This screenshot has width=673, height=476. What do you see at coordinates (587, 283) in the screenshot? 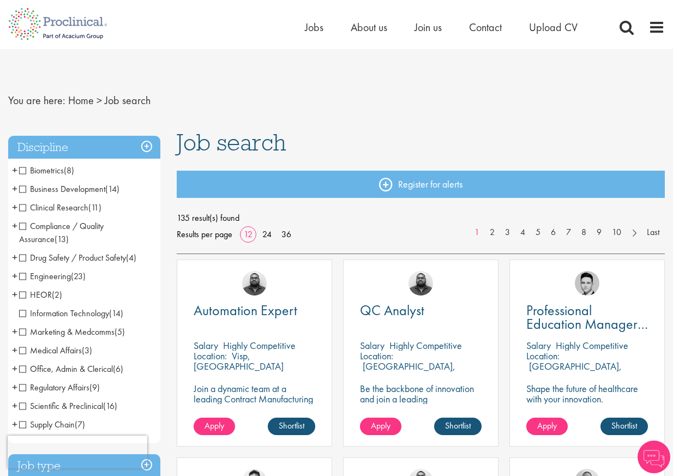
I see `a: Connor Lynes` at bounding box center [587, 283].